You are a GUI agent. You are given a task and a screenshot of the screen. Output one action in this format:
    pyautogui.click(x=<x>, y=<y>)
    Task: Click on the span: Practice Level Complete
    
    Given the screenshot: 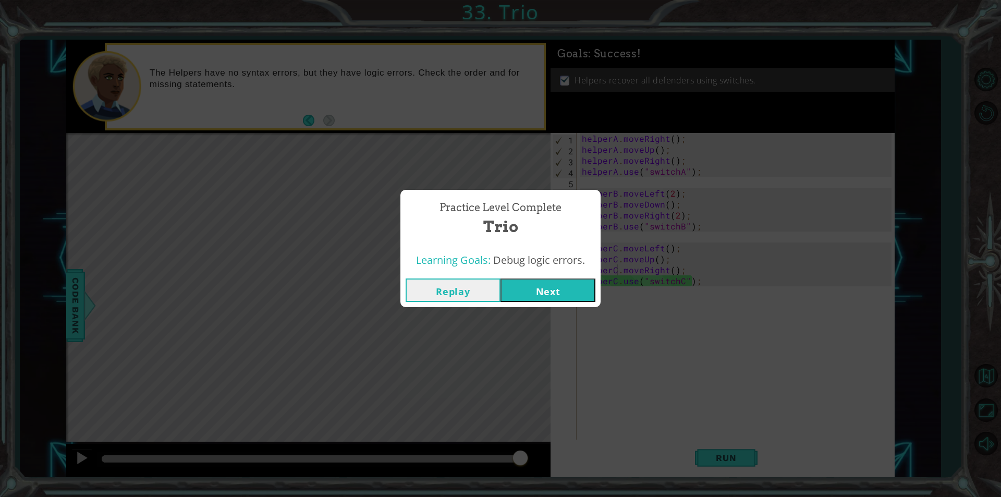 What is the action you would take?
    pyautogui.click(x=500, y=207)
    